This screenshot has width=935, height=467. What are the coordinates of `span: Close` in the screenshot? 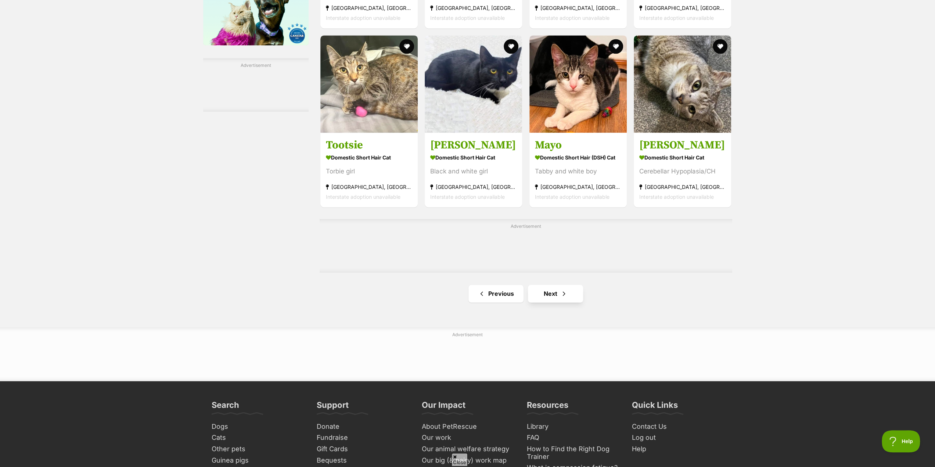 It's located at (460, 459).